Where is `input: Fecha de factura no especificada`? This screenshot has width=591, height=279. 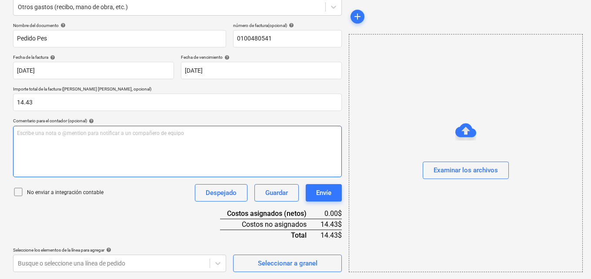
input: Fecha de factura no especificada is located at coordinates (94, 71).